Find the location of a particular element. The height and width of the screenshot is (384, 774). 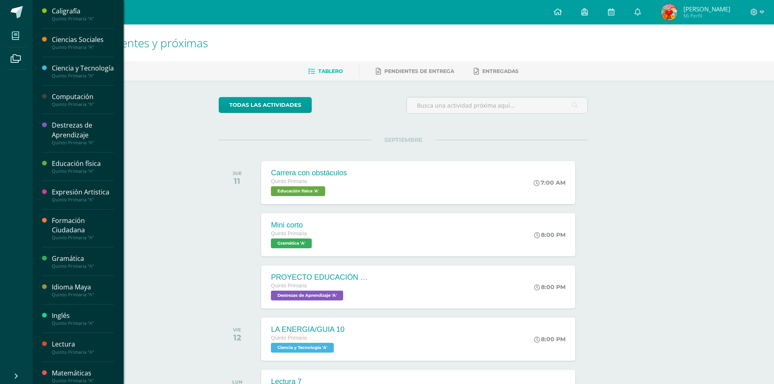

div: Educación física is located at coordinates (83, 164).